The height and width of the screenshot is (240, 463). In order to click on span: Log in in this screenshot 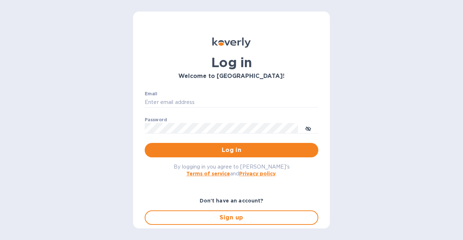, I will do `click(231, 150)`.